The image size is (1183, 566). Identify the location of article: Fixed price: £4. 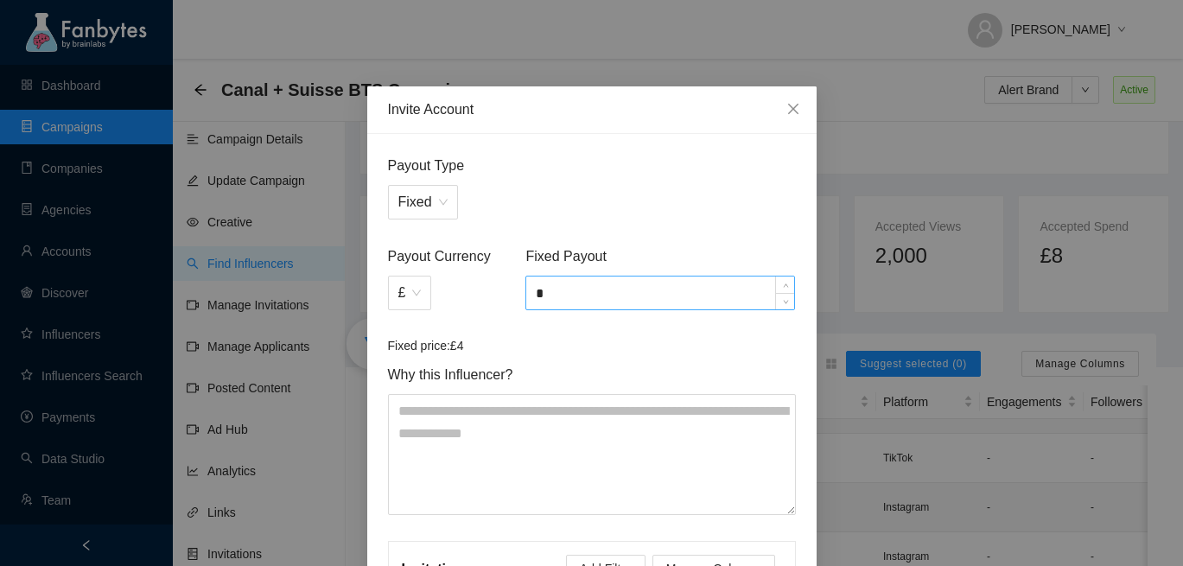
(592, 346).